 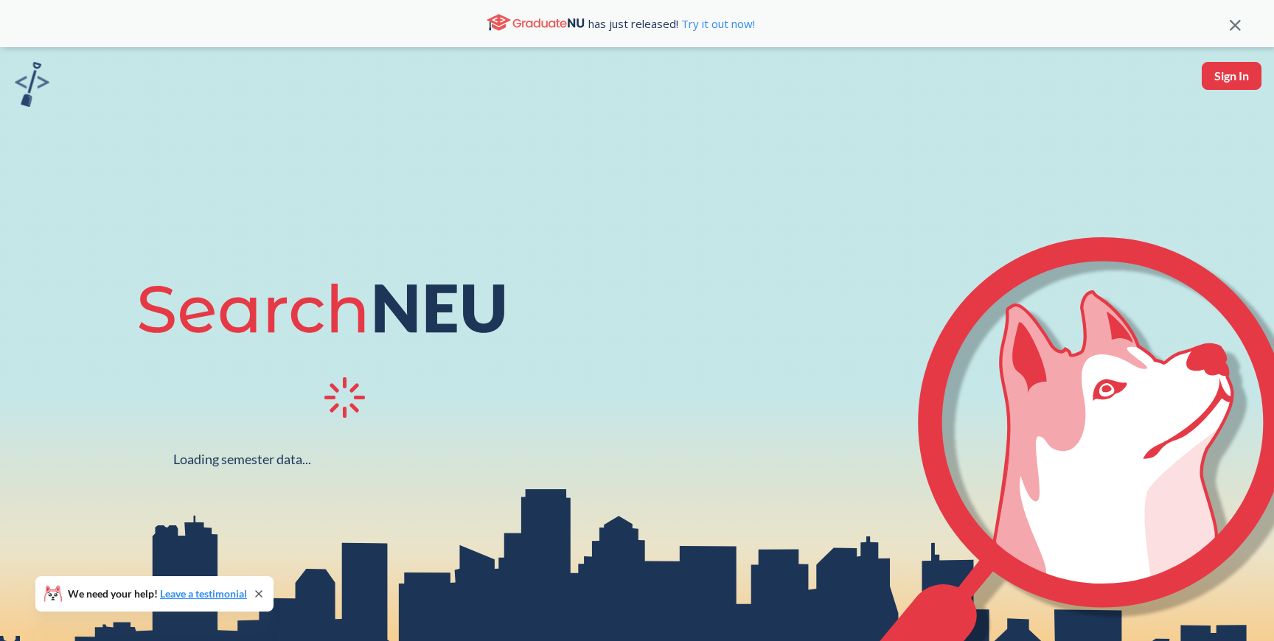 I want to click on span: has just released!, so click(x=672, y=24).